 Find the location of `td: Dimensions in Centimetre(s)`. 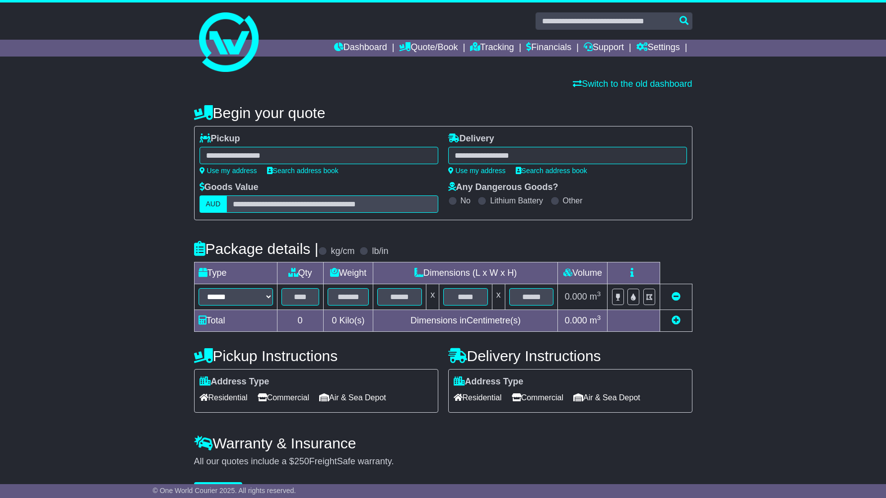

td: Dimensions in Centimetre(s) is located at coordinates (465, 321).